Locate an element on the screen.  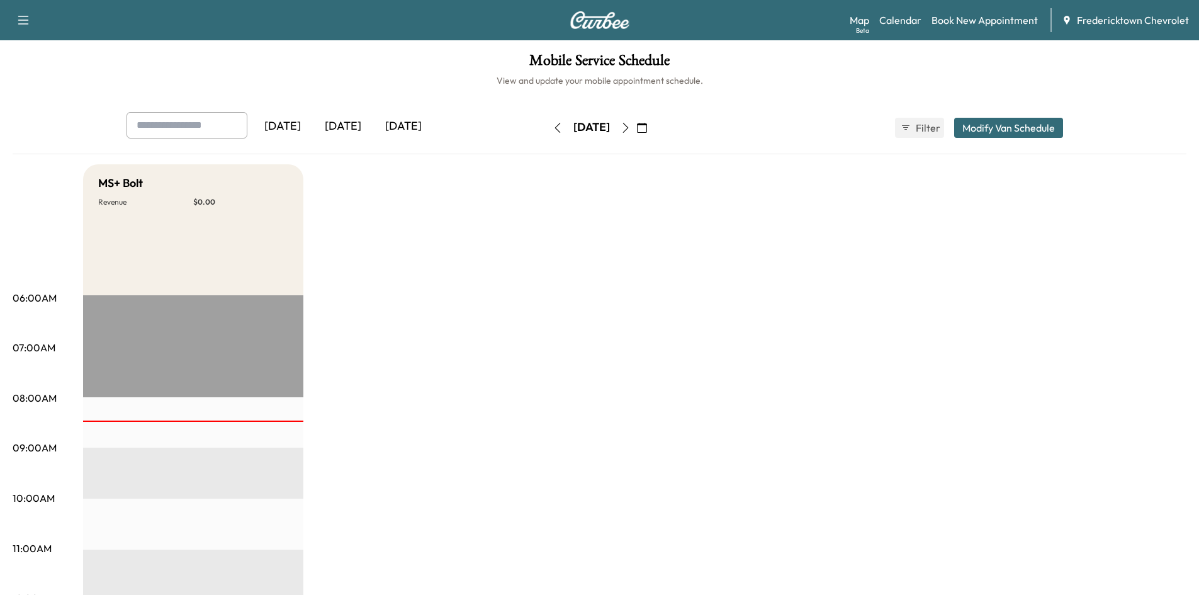
button: Modify Van Schedule is located at coordinates (1008, 128).